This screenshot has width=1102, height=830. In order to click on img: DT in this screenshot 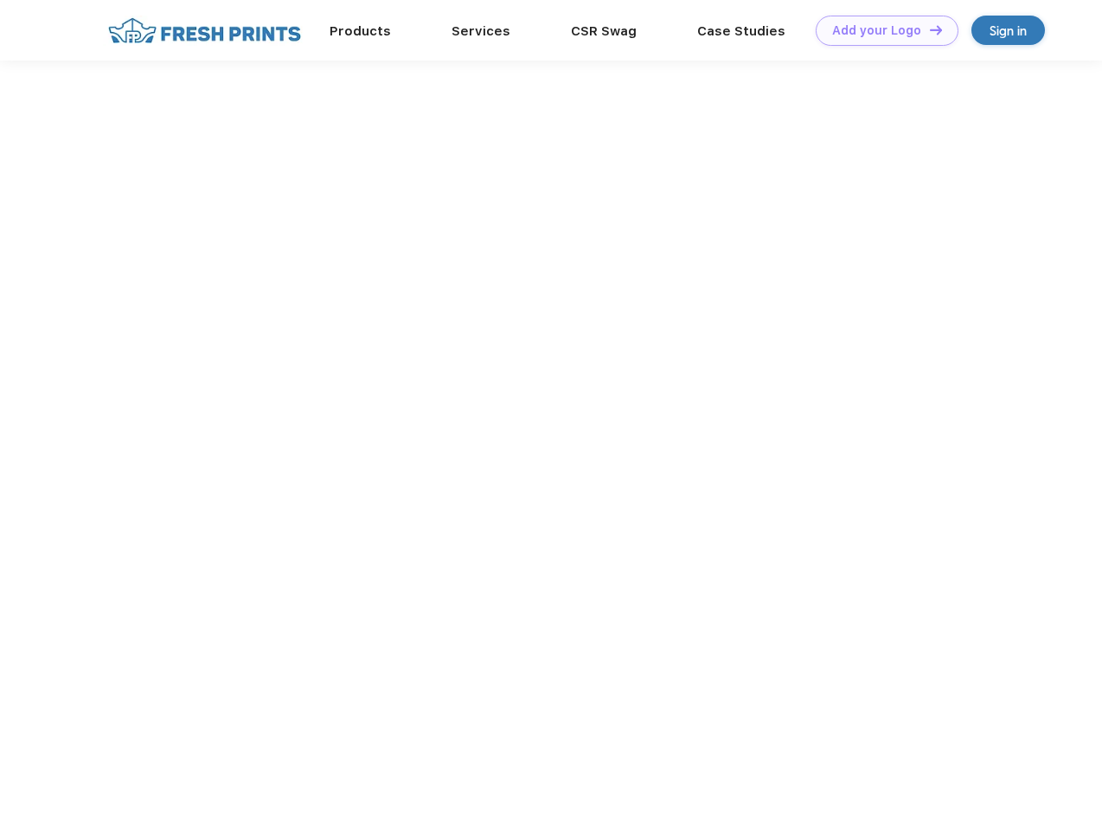, I will do `click(936, 29)`.